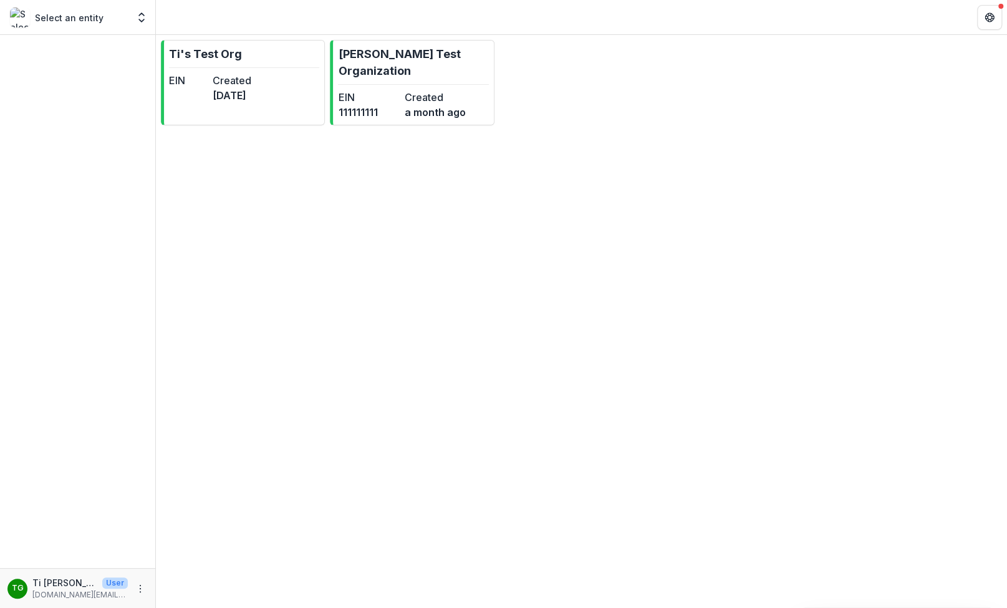 The image size is (1007, 608). Describe the element at coordinates (205, 54) in the screenshot. I see `p: Ti's Test Org` at that location.